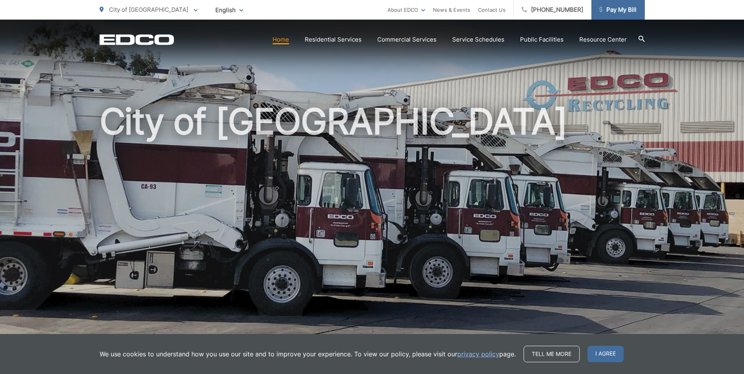  Describe the element at coordinates (407, 10) in the screenshot. I see `a: About EDCO` at that location.